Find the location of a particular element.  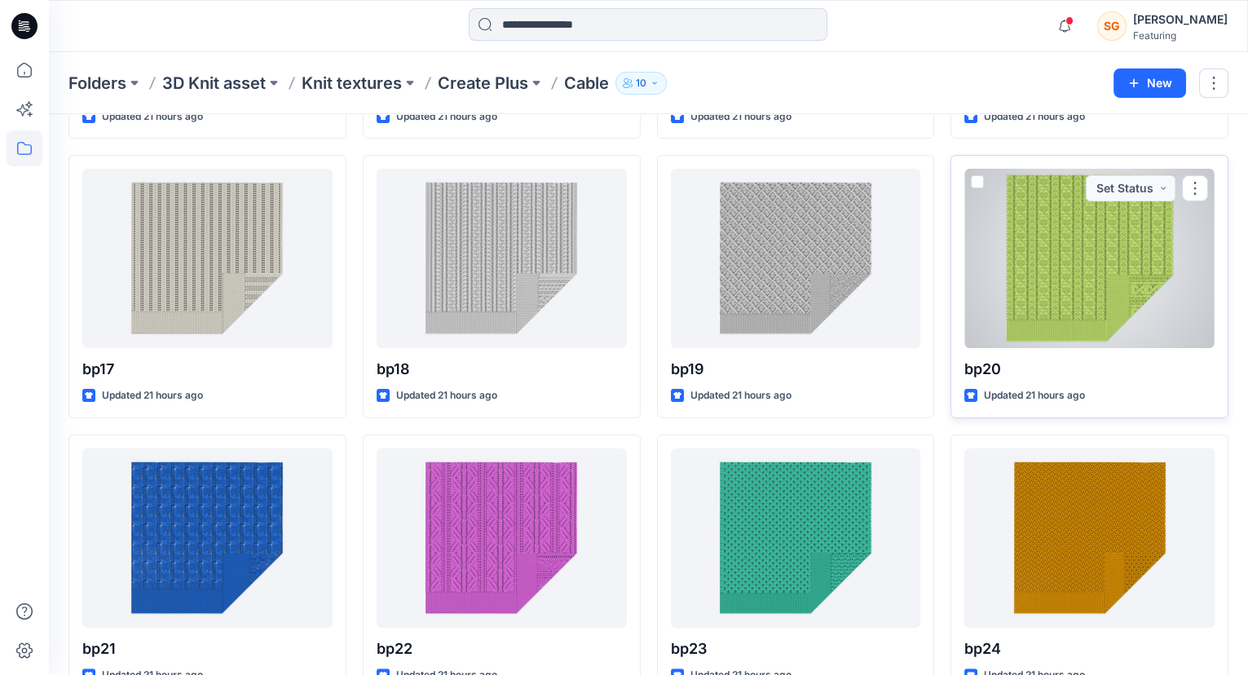

p: bp20 is located at coordinates (1089, 369).